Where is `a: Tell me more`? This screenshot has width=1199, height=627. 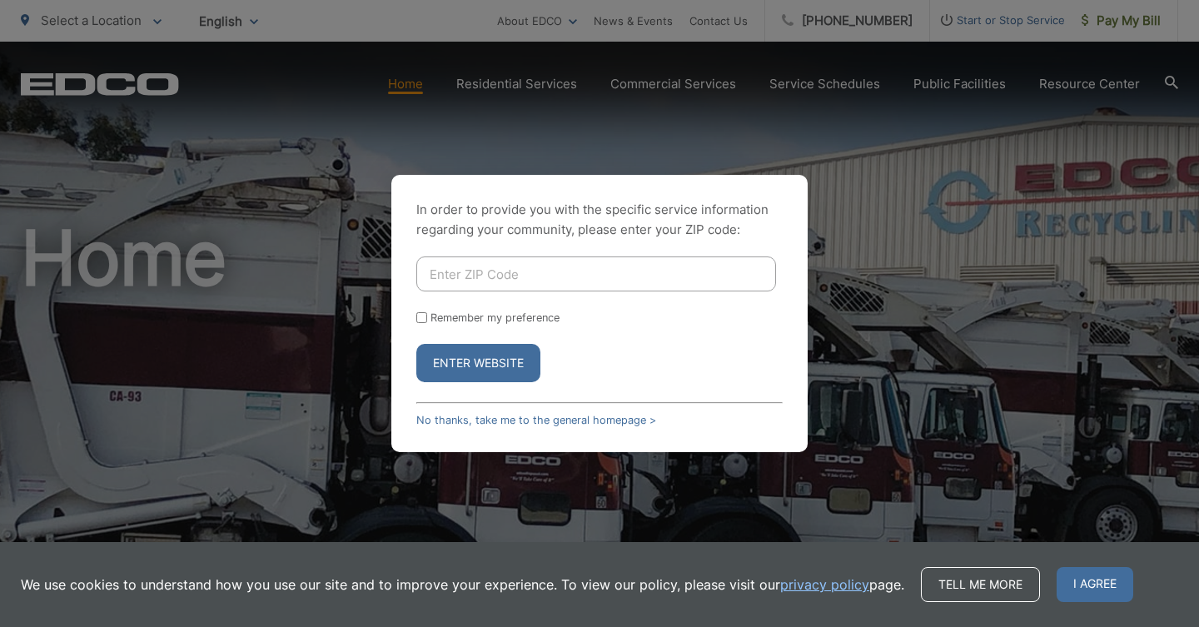
a: Tell me more is located at coordinates (980, 584).